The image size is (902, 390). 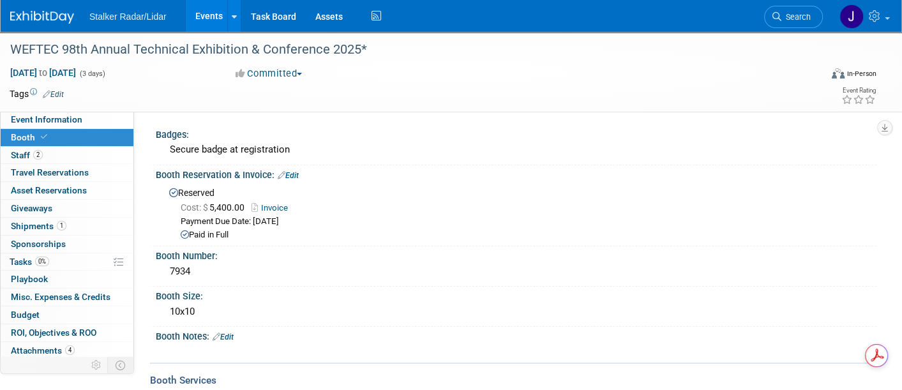 I want to click on span: Giveaways, so click(x=31, y=208).